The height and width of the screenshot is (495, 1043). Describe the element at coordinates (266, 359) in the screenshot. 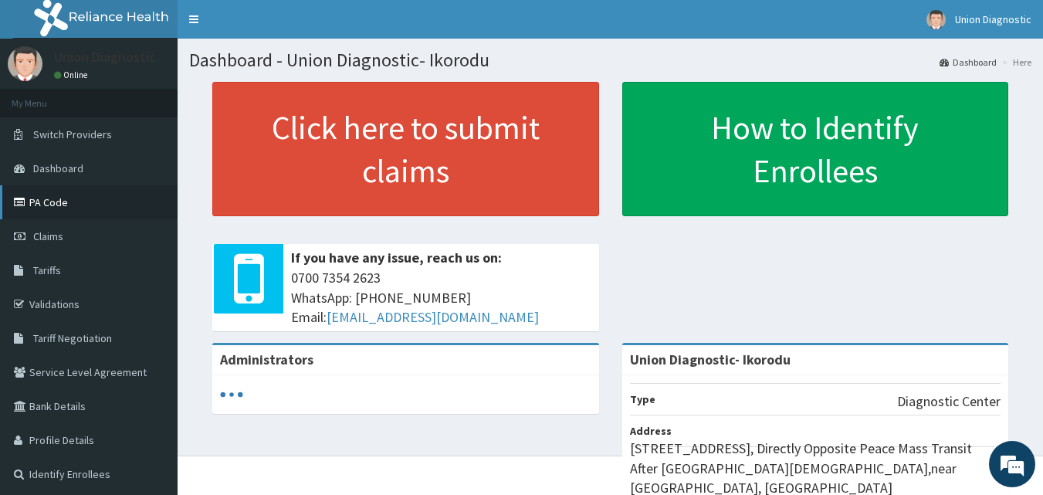

I see `b: Administrators` at that location.